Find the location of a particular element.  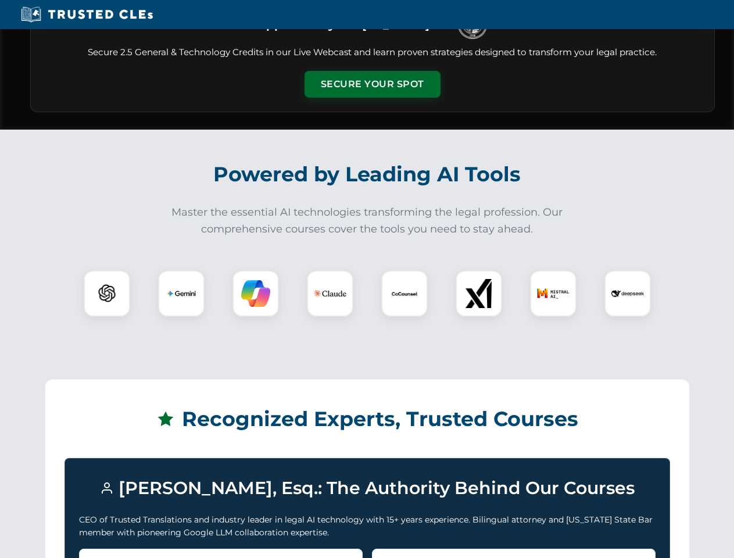

div: Gemini is located at coordinates (181, 293).